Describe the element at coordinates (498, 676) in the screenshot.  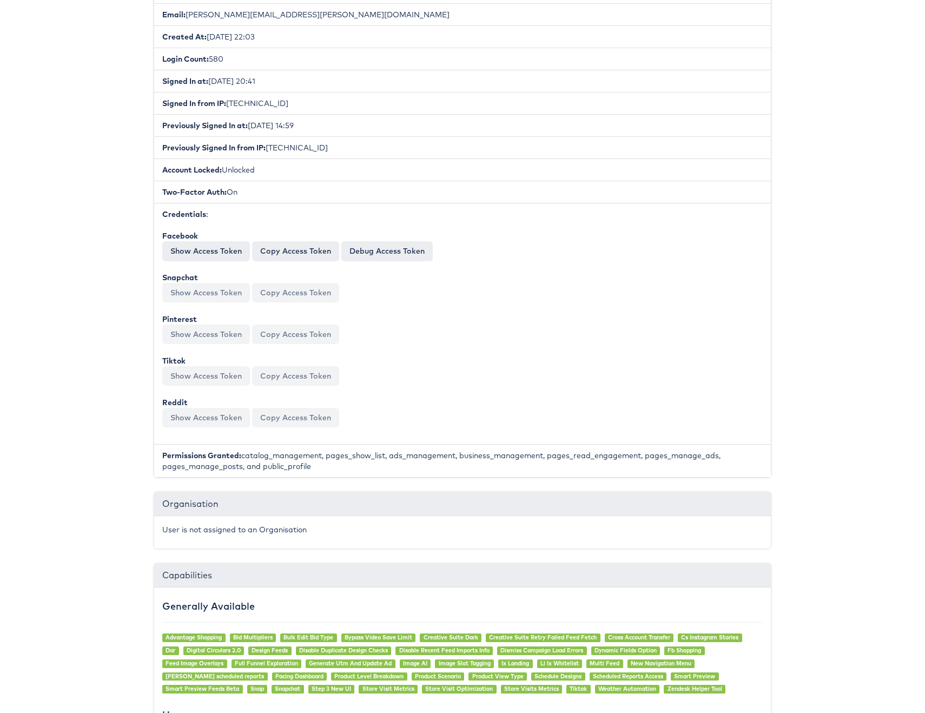
I see `a: Product View Type` at that location.